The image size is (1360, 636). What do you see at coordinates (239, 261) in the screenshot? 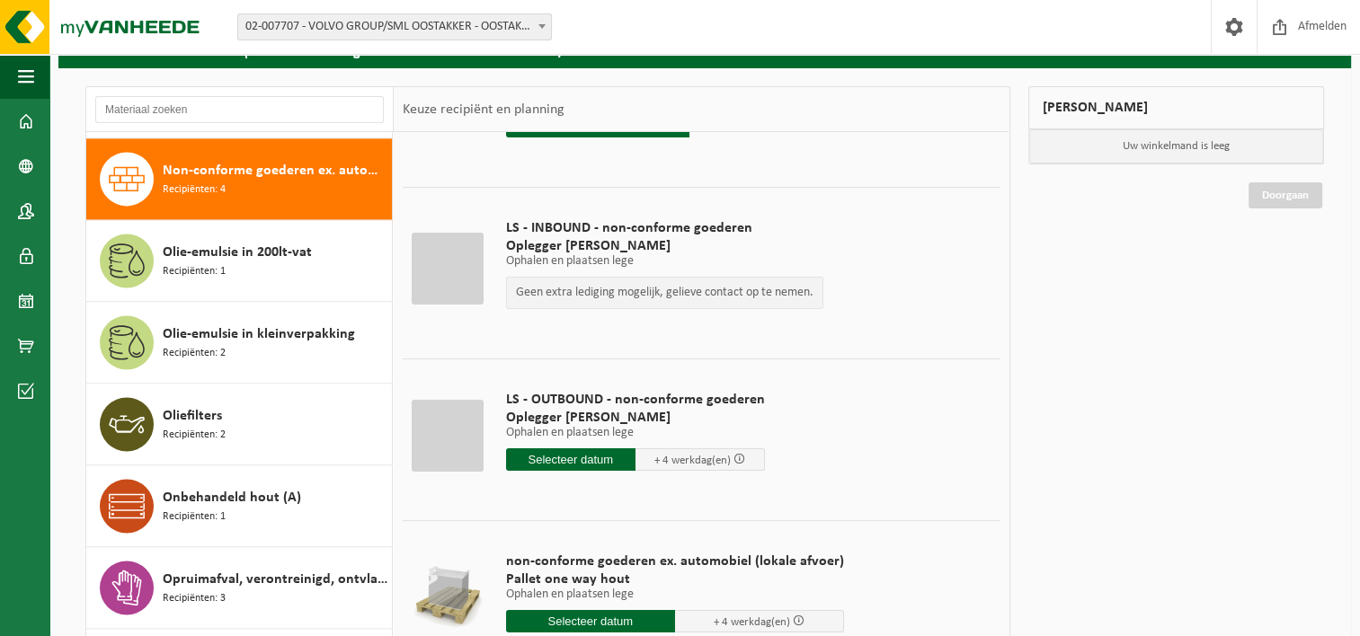
I see `button: Olie-emulsie in 200lt-vat Recipiënten: 1` at bounding box center [239, 261].